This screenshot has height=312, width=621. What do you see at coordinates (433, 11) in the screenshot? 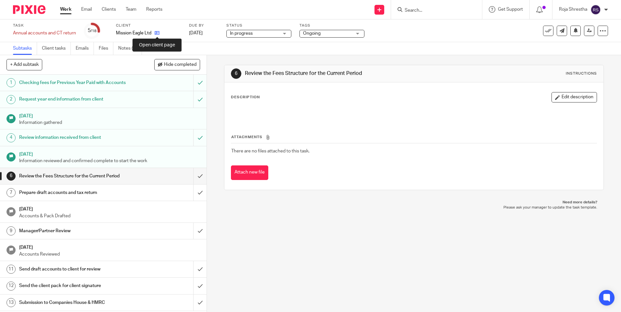
I see `input: Search` at bounding box center [433, 11].